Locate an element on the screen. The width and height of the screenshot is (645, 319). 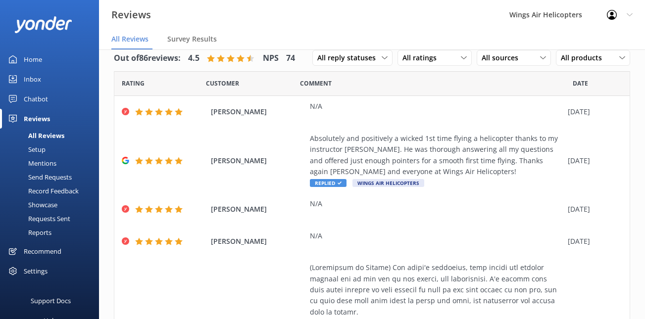
a: Reports is located at coordinates (52, 233).